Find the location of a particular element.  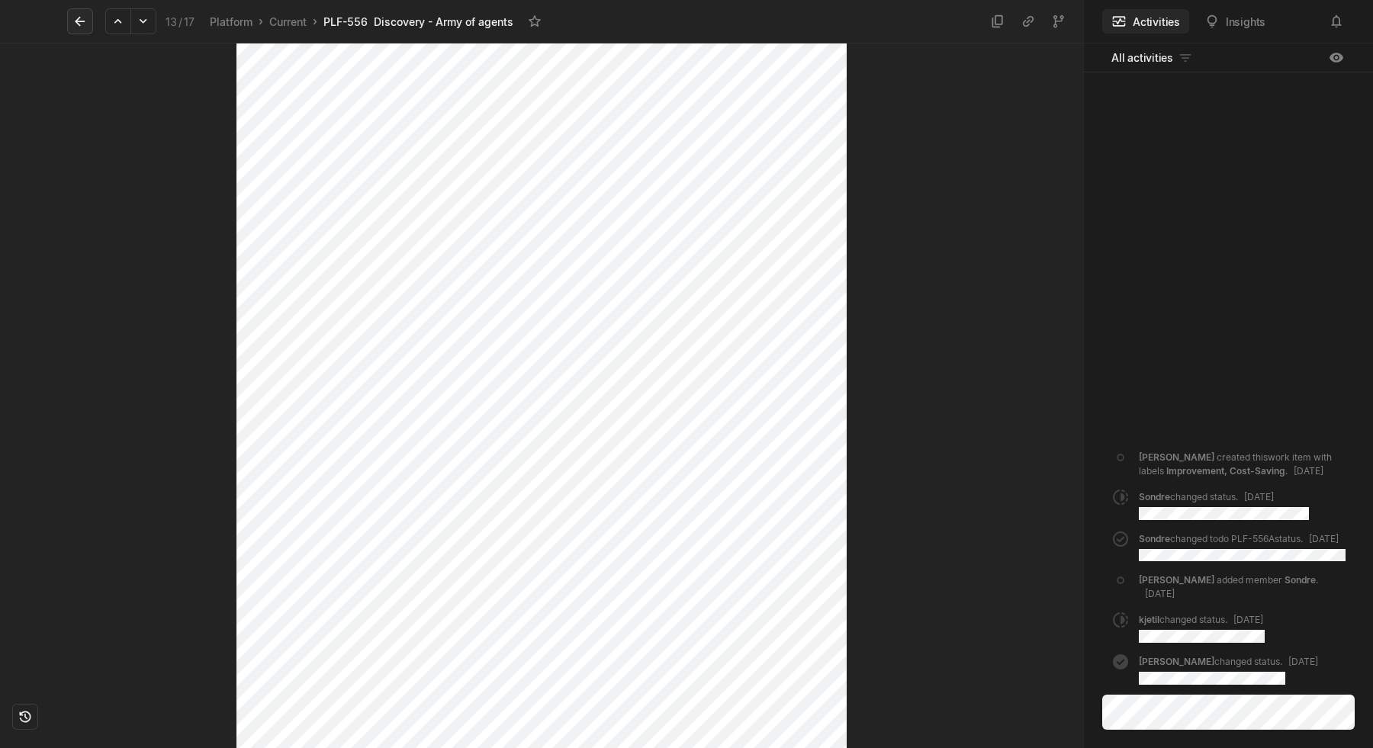

div: 13 17 is located at coordinates (180, 21).